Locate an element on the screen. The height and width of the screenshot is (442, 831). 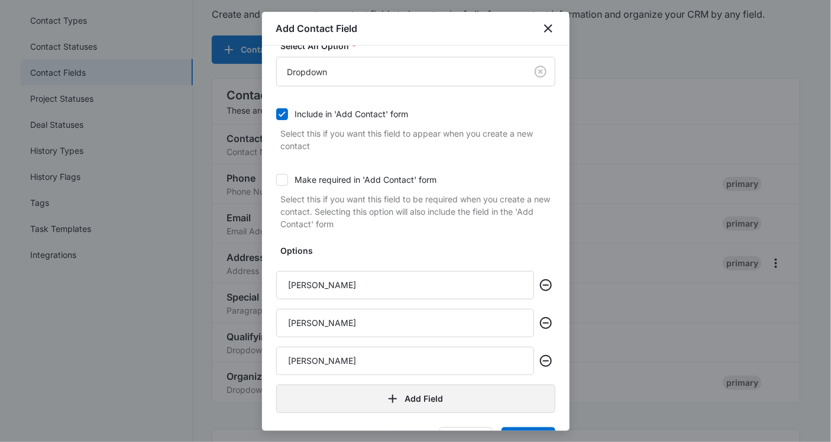
p: Select this if you want this field to be required when you create a new contact. Selecting this o... is located at coordinates (418, 211).